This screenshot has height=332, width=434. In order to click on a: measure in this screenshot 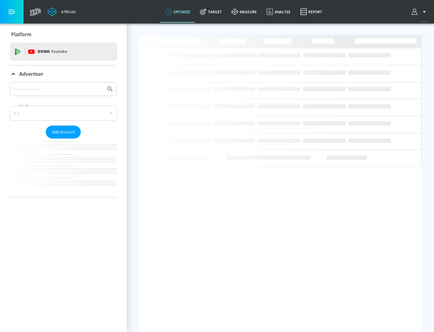, I will do `click(244, 12)`.